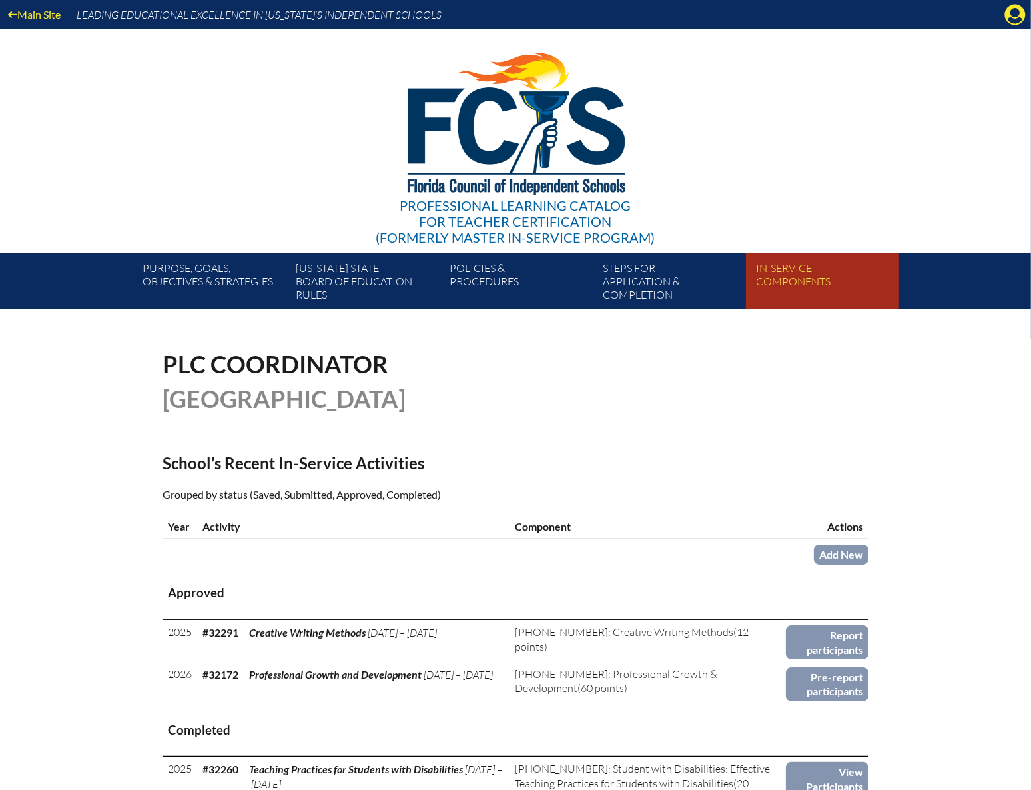 Image resolution: width=1031 pixels, height=790 pixels. What do you see at coordinates (674, 284) in the screenshot?
I see `a: Steps forapplication & completion` at bounding box center [674, 284].